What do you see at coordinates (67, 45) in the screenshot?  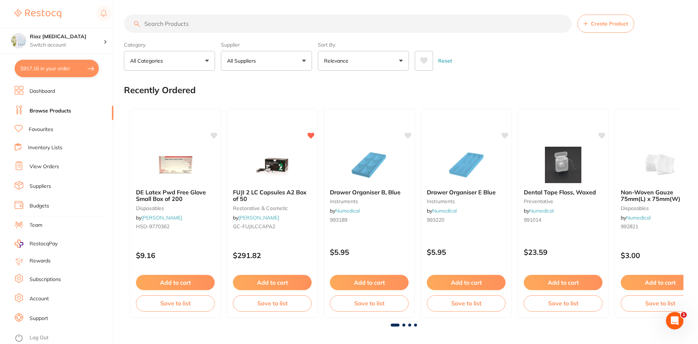 I see `p: Switch account` at bounding box center [67, 45].